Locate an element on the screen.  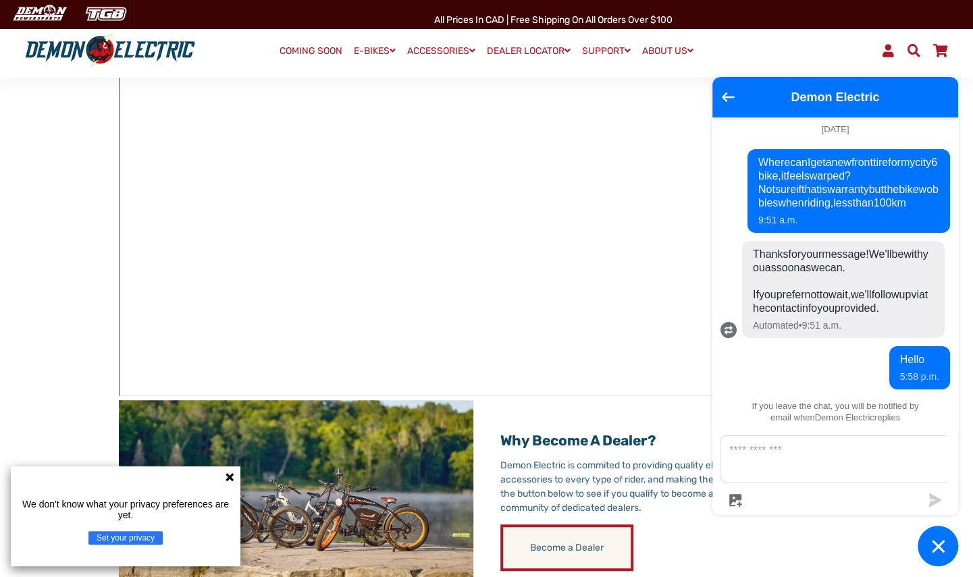
a: Become a Dealer is located at coordinates (566, 547).